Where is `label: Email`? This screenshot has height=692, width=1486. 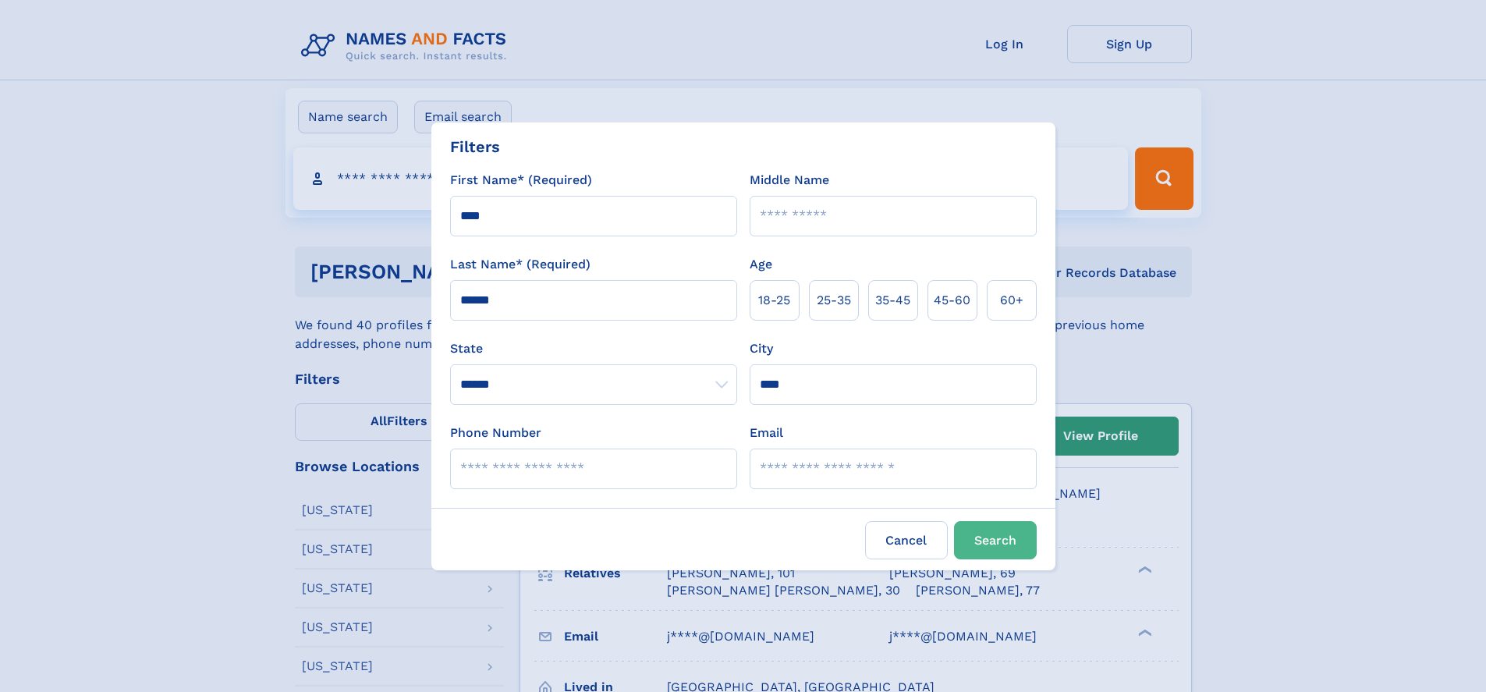
label: Email is located at coordinates (766, 433).